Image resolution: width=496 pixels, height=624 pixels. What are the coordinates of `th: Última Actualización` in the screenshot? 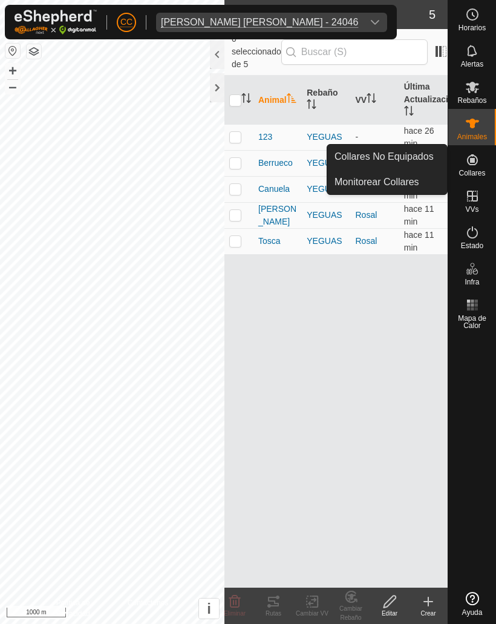 It's located at (424, 100).